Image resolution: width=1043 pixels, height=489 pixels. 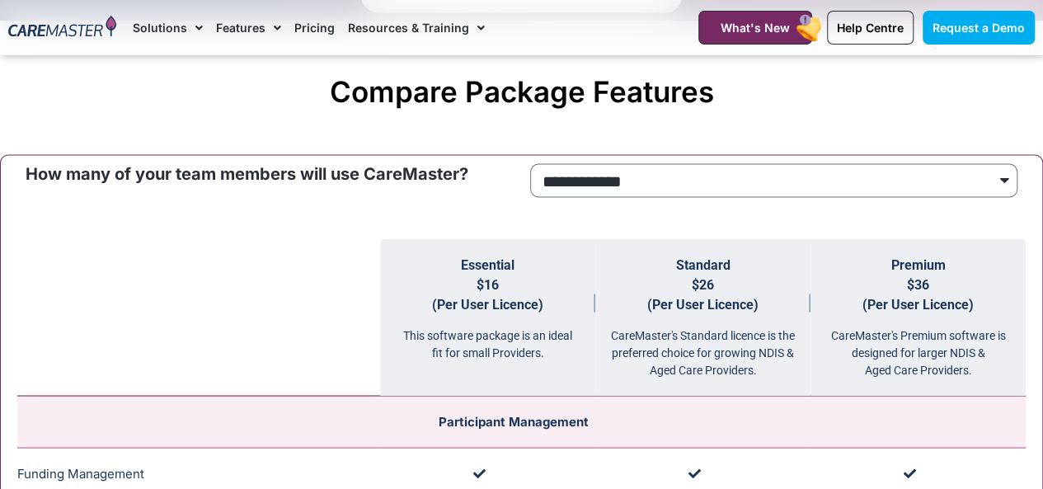 What do you see at coordinates (703, 346) in the screenshot?
I see `div: CareMaster's Standard licence is the preferred choice for growing NDIS & Aged Care Providers.` at bounding box center [703, 346].